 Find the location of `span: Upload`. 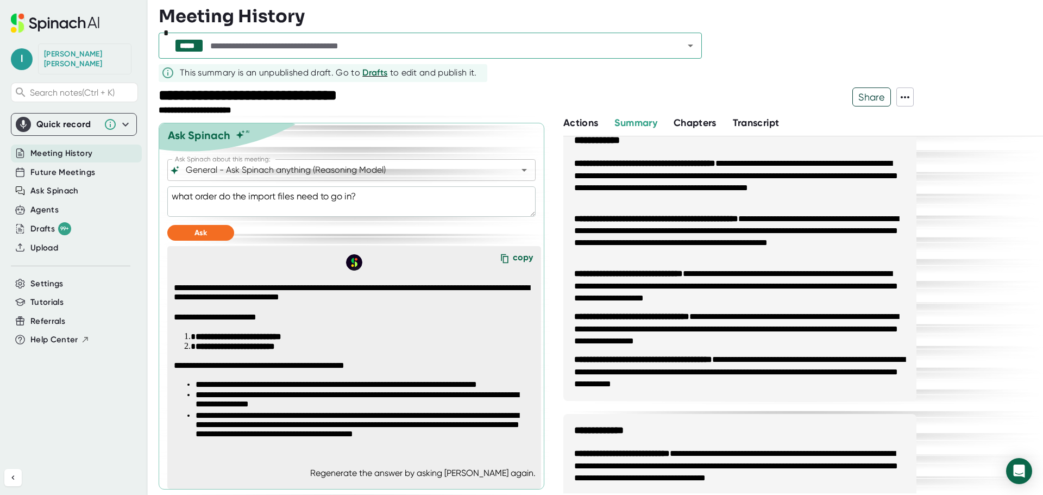

span: Upload is located at coordinates (44, 248).